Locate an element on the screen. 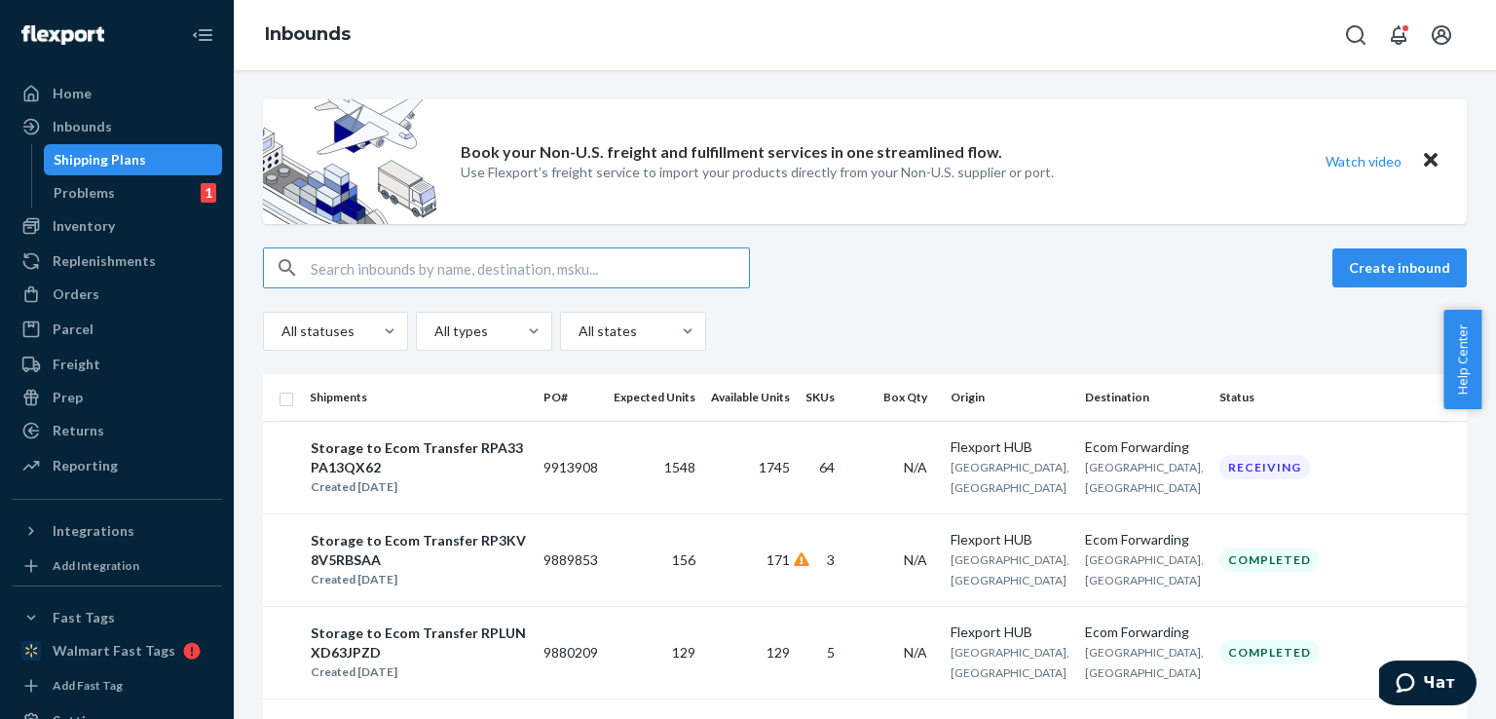  div: Storage to Ecom Transfer RPA33PA13QX62 is located at coordinates (419, 458).